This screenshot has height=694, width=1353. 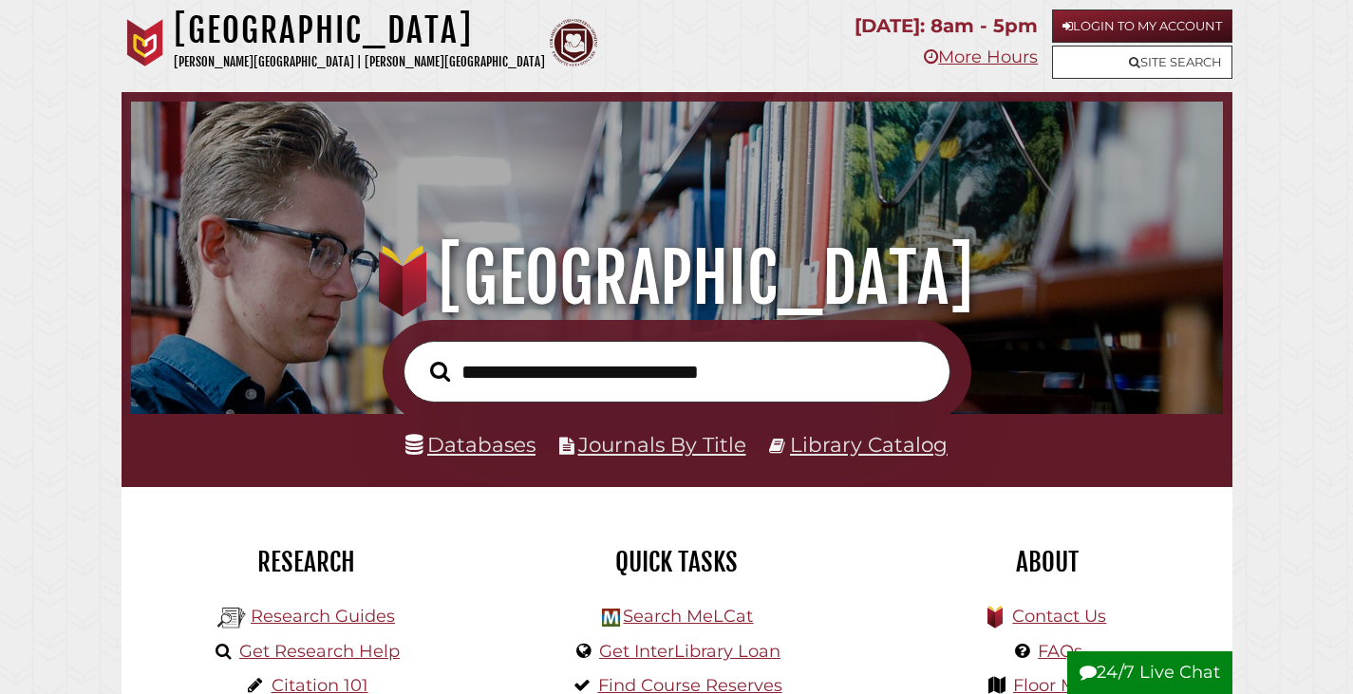 I want to click on a: Get Research Help, so click(x=319, y=652).